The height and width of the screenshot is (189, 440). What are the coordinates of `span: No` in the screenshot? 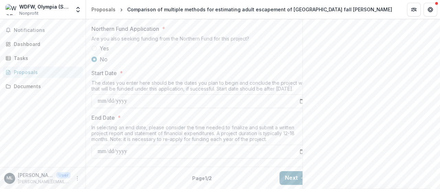 It's located at (103, 59).